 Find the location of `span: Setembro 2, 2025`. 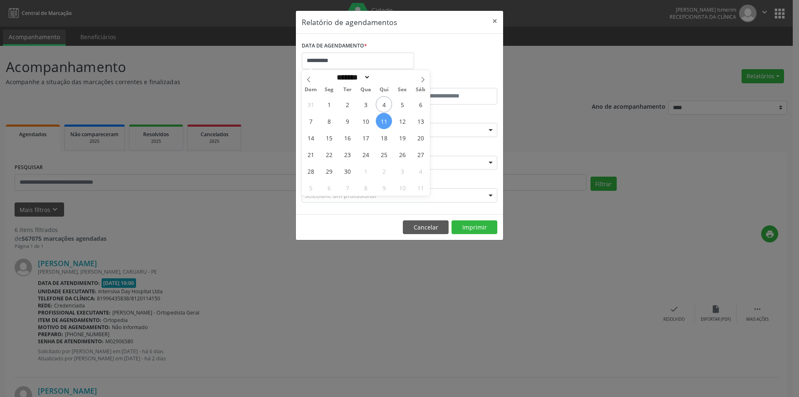

span: Setembro 2, 2025 is located at coordinates (347, 104).